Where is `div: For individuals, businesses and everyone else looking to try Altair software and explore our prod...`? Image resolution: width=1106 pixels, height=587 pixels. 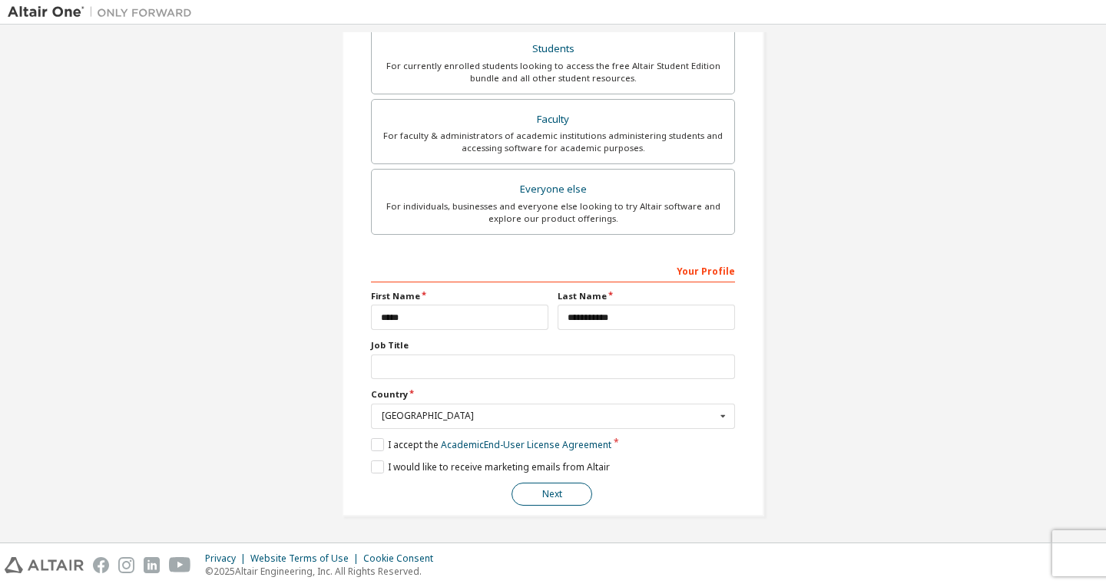
div: For individuals, businesses and everyone else looking to try Altair software and explore our prod... is located at coordinates (553, 213).